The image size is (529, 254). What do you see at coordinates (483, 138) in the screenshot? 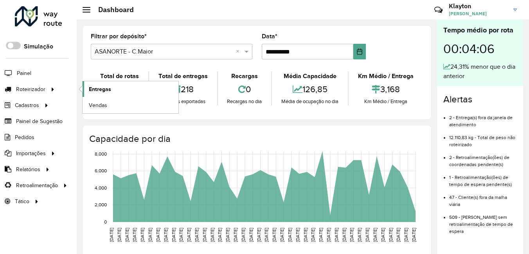
I see `li: 12.110,83 kg - Total de peso não roteirizado` at bounding box center [483, 138].